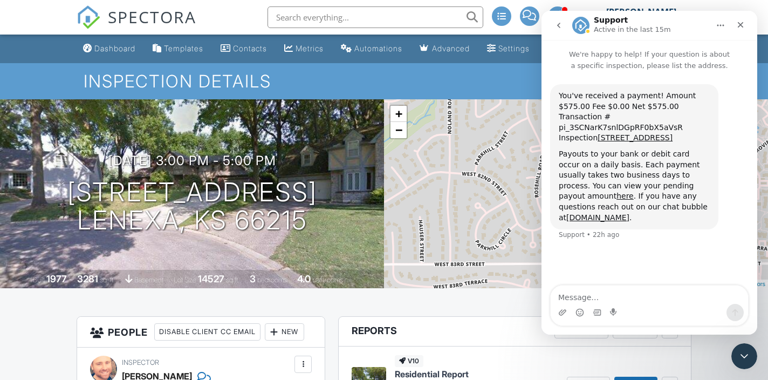 The image size is (768, 380). What do you see at coordinates (115, 48) in the screenshot?
I see `div: Dashboard` at bounding box center [115, 48].